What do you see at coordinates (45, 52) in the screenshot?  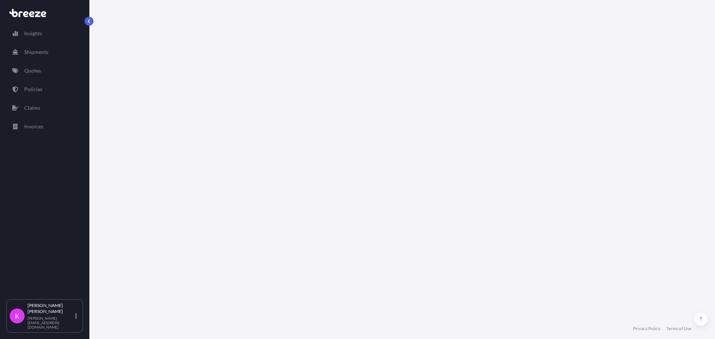 I see `a: Shipments` at bounding box center [45, 52].